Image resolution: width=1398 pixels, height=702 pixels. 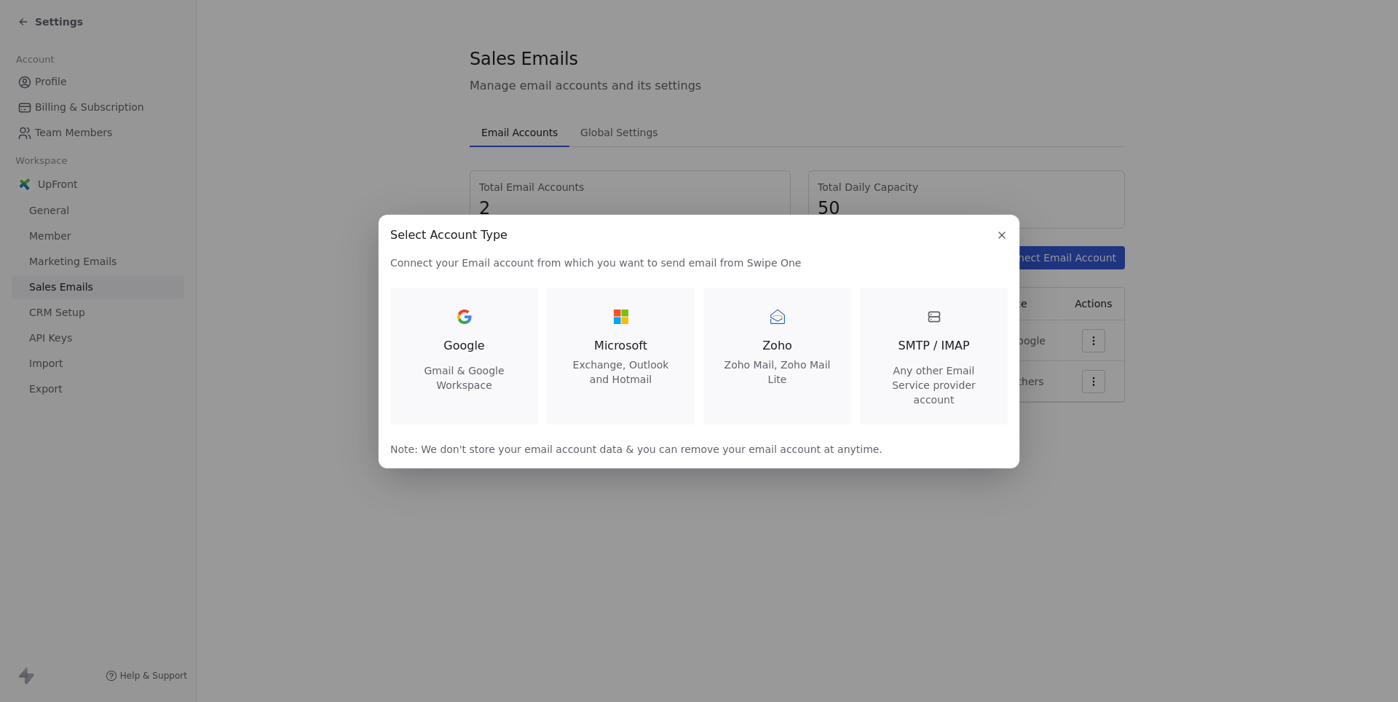 I want to click on span: SMTP / IMAP, so click(x=933, y=346).